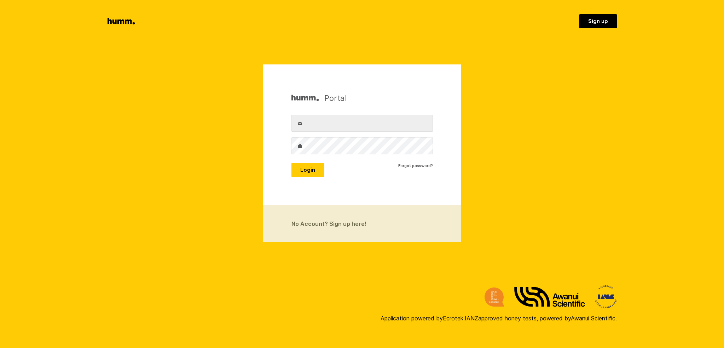  What do you see at coordinates (550, 296) in the screenshot?
I see `img: Awanui Scientific` at bounding box center [550, 296].